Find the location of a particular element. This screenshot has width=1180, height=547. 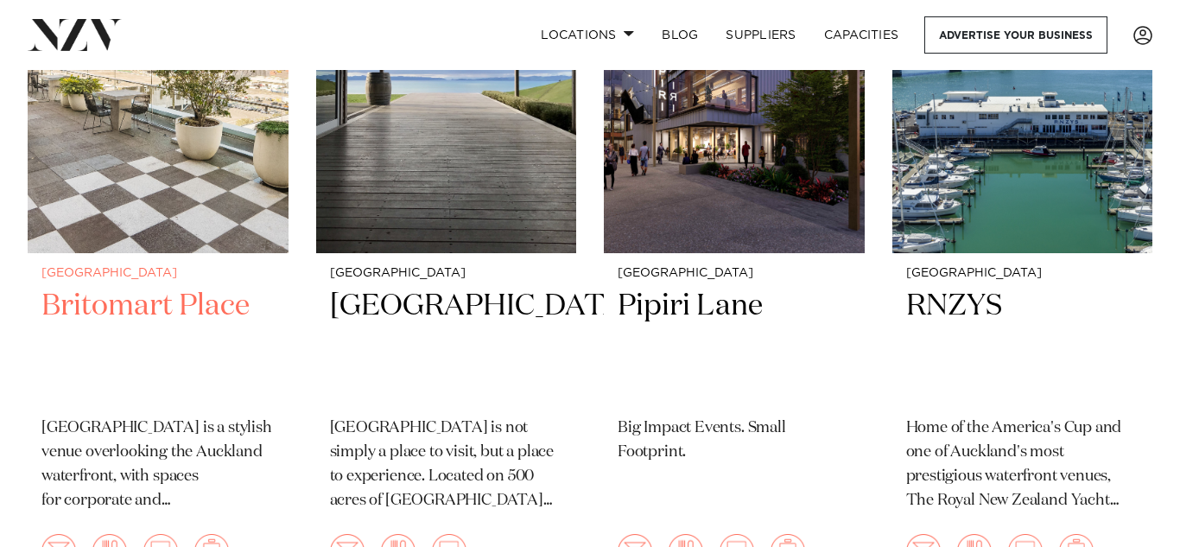

p: Home of the America's Cup and one of Auckland's most prestigious waterfront venues, The Royal New... is located at coordinates (1023, 465).